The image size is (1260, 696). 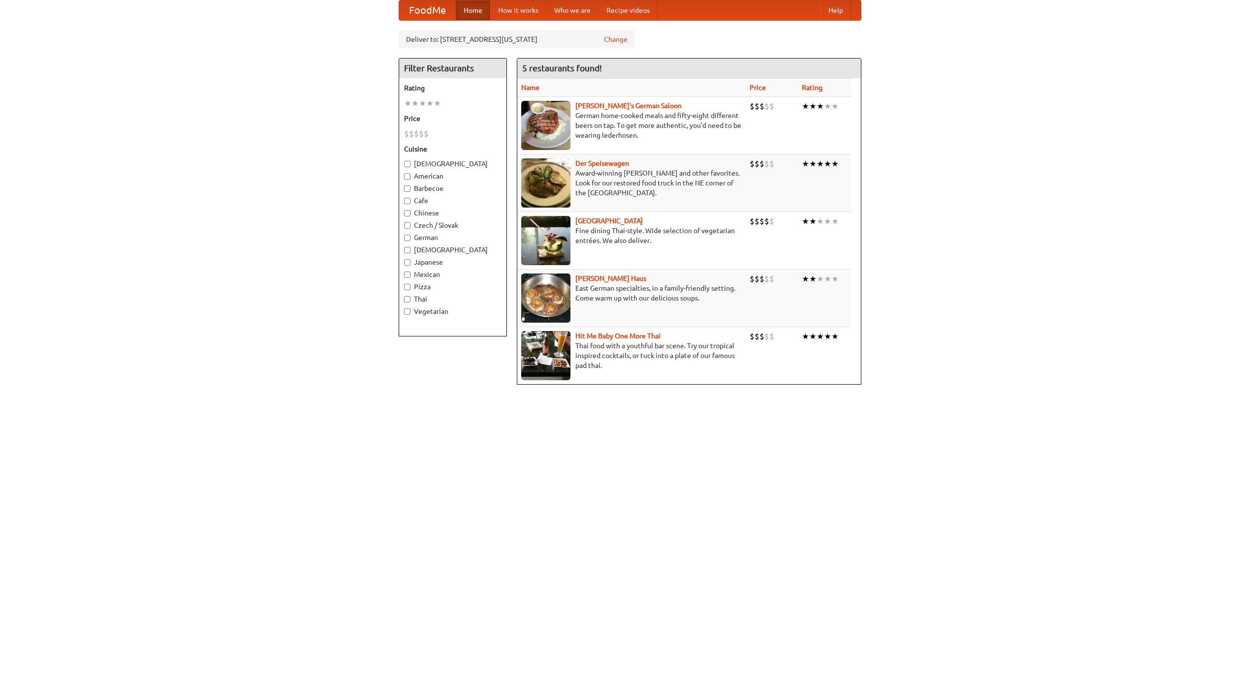 What do you see at coordinates (453, 275) in the screenshot?
I see `label: Mexican` at bounding box center [453, 275].